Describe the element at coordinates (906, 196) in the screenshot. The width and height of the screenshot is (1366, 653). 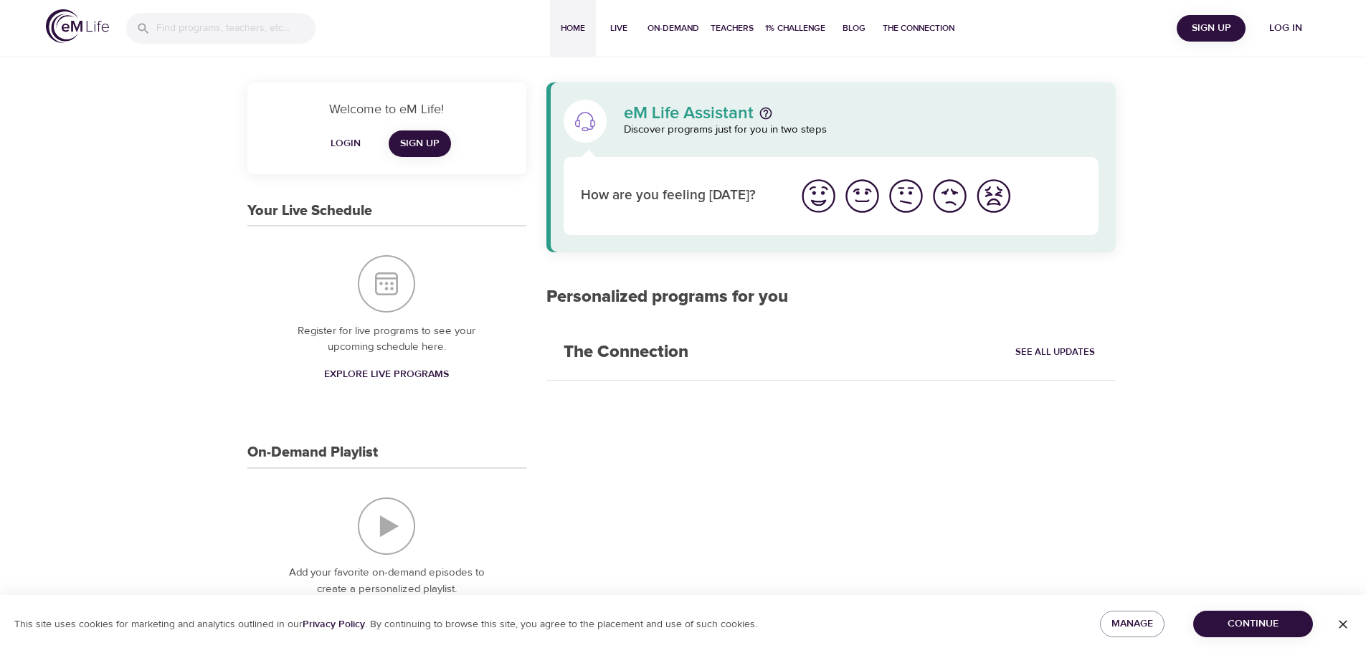
I see `img: ok` at that location.